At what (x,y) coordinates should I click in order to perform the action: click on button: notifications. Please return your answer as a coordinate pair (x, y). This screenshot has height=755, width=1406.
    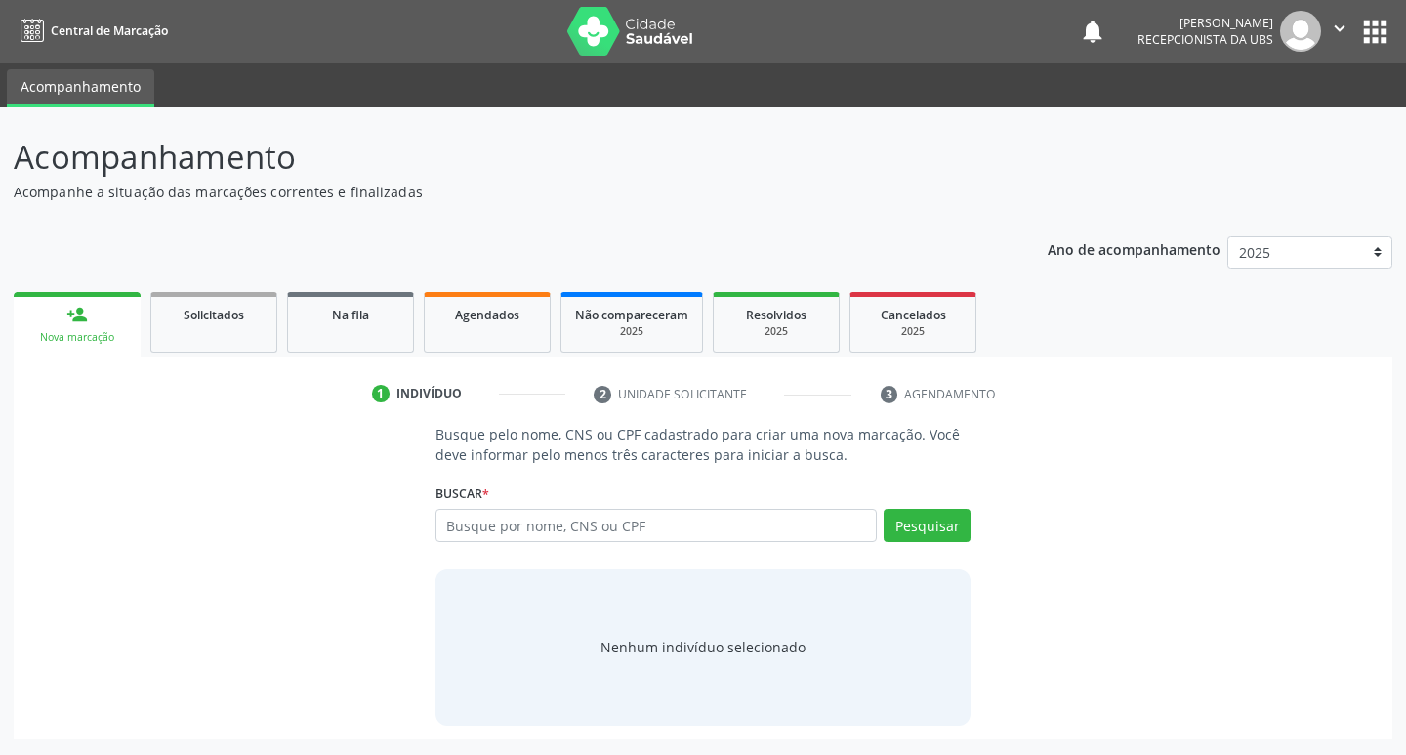
    Looking at the image, I should click on (1093, 31).